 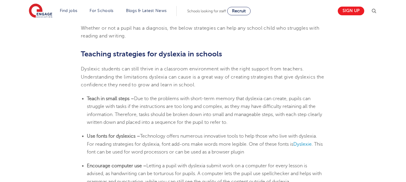 What do you see at coordinates (202, 140) in the screenshot?
I see `span: Technology offers numerous innovative tools to help those who live with dyslexia. For reading str...` at bounding box center [202, 140].